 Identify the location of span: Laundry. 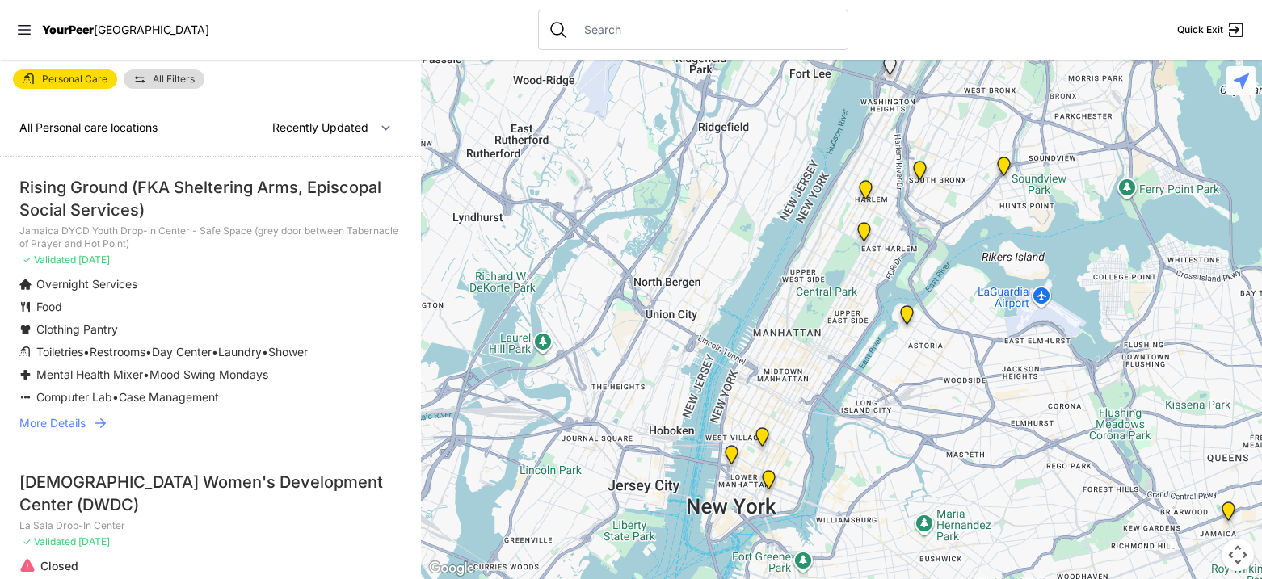
(240, 351).